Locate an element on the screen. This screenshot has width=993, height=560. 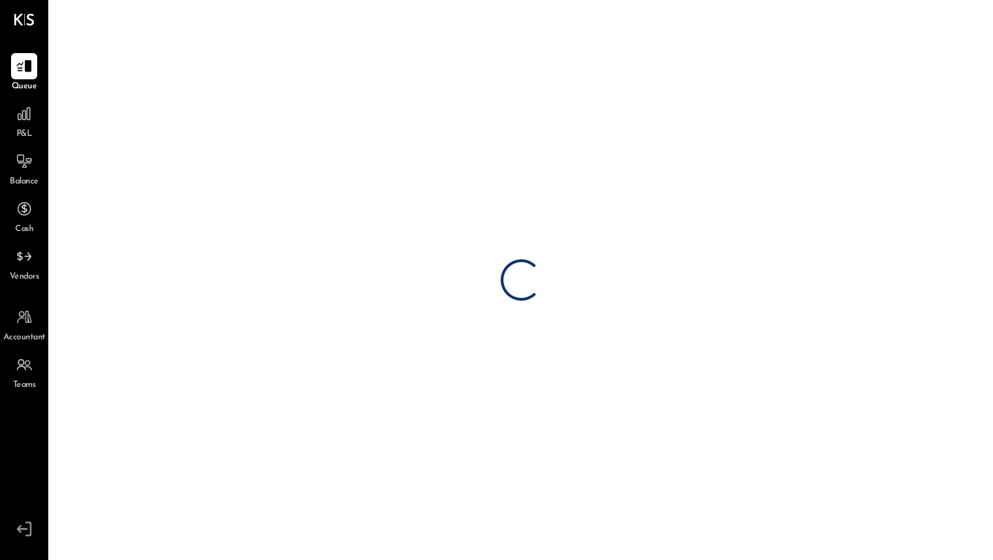
a: Vendors is located at coordinates (24, 263).